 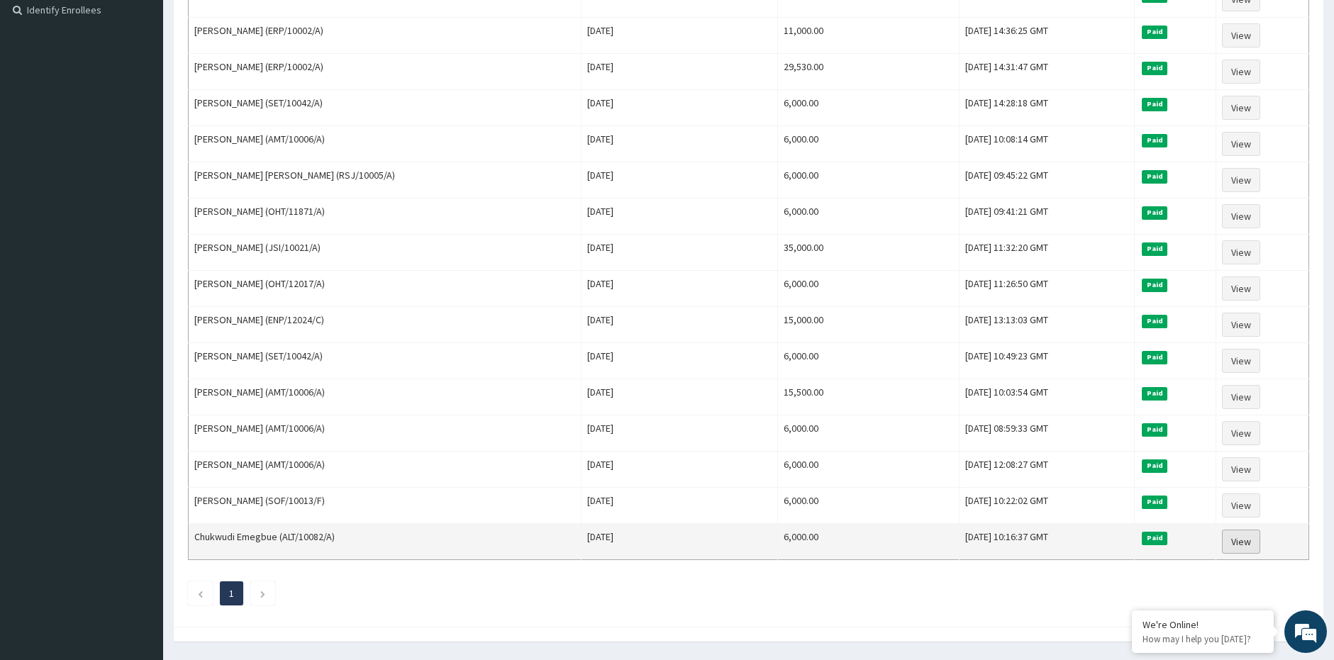 What do you see at coordinates (868, 397) in the screenshot?
I see `td: 15,500.00` at bounding box center [868, 397].